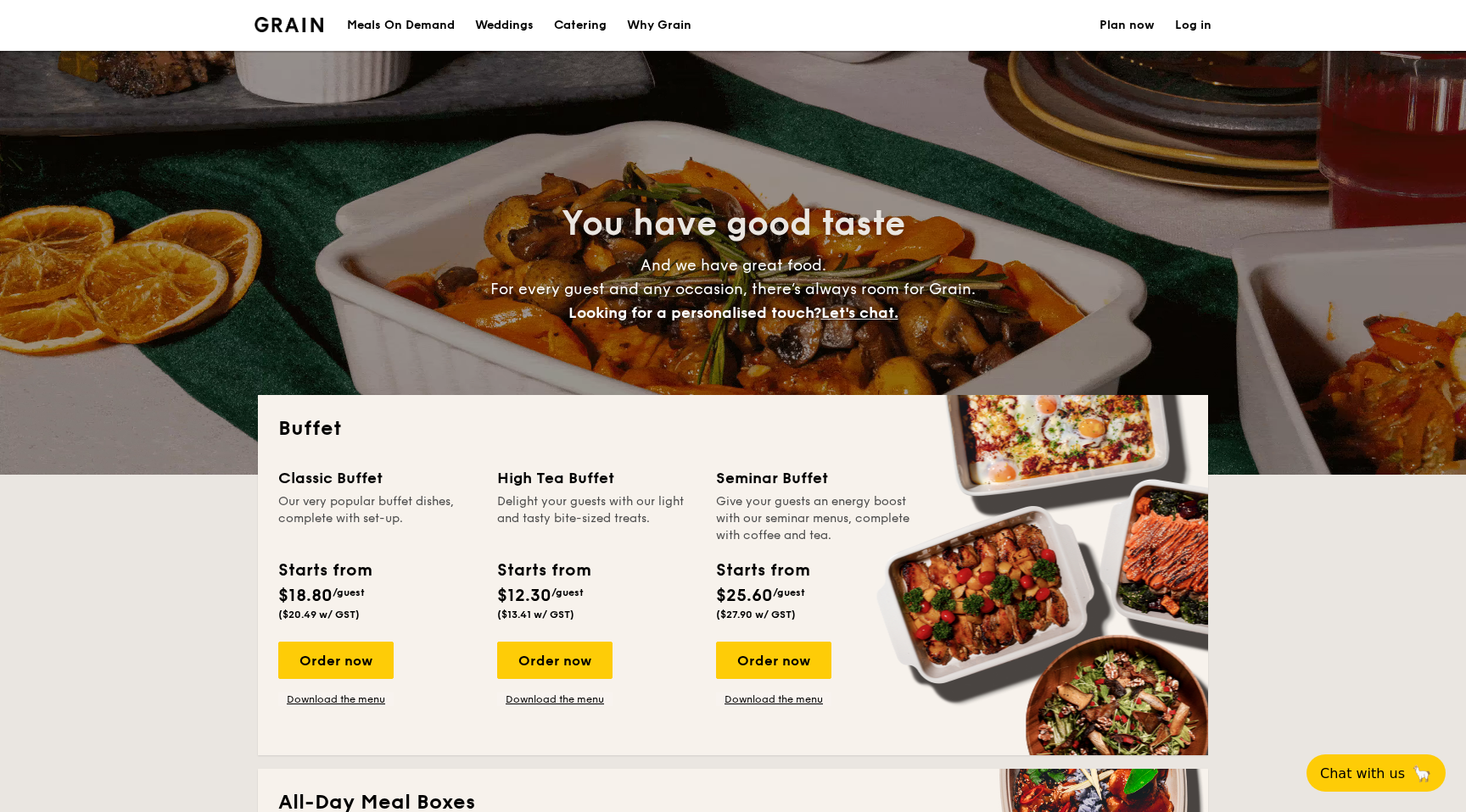  What do you see at coordinates (524, 597) in the screenshot?
I see `span: $12.30` at bounding box center [524, 597].